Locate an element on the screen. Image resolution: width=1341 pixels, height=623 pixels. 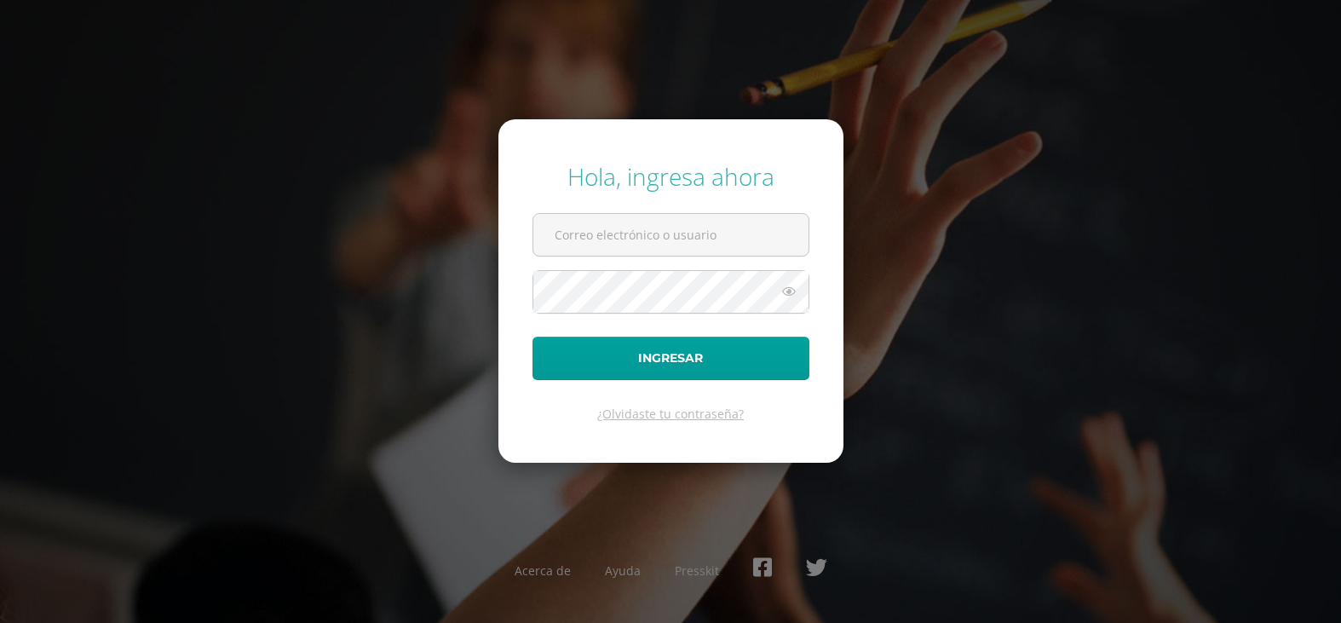
a: ¿Olvidaste tu contraseña? is located at coordinates (671, 413).